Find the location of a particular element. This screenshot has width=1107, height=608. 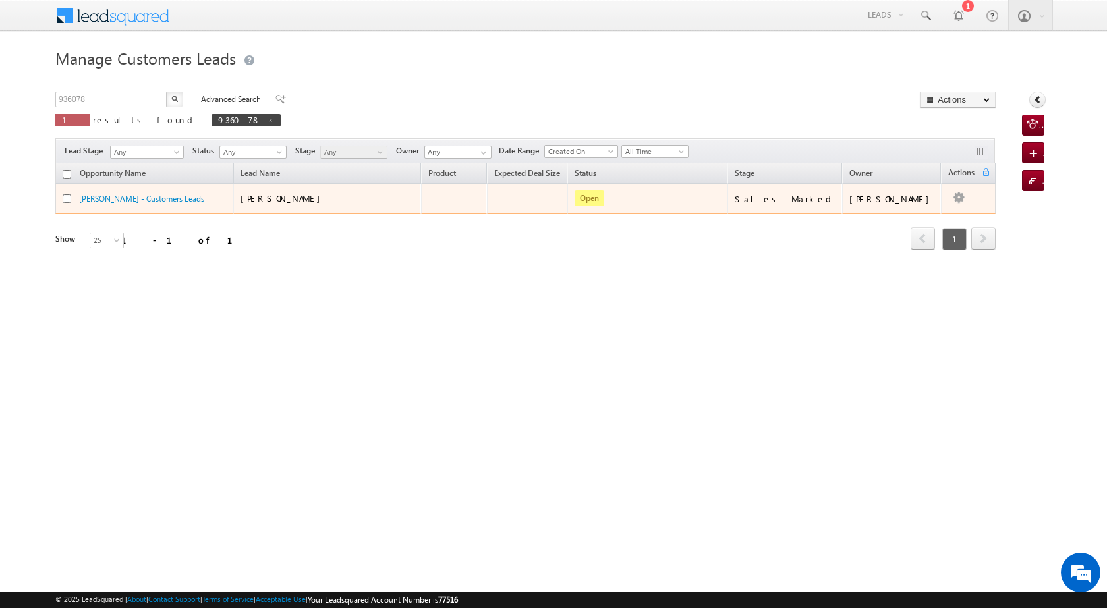

img: Search is located at coordinates (175, 99).